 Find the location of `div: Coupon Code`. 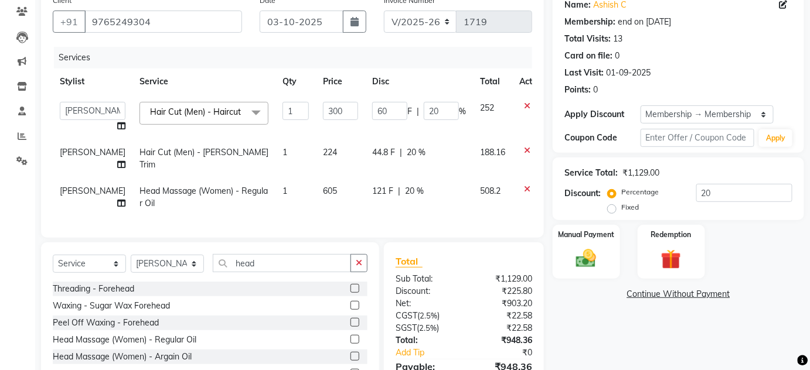

div: Coupon Code is located at coordinates (603, 138).